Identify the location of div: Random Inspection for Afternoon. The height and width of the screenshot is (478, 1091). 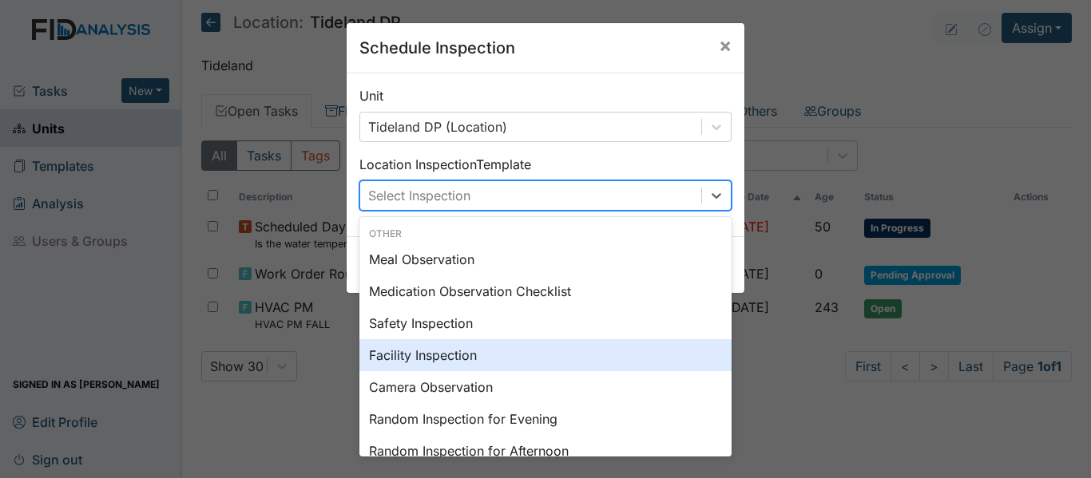
(546, 451).